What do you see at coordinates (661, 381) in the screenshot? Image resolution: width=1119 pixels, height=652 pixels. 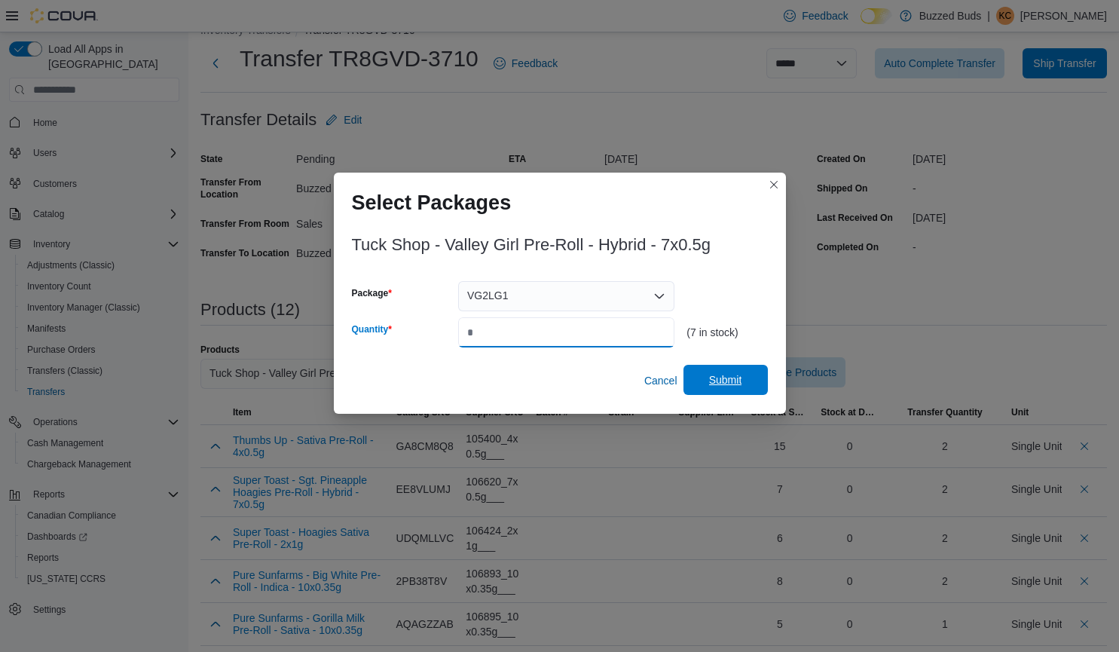 I see `button: Cancel` at bounding box center [661, 381].